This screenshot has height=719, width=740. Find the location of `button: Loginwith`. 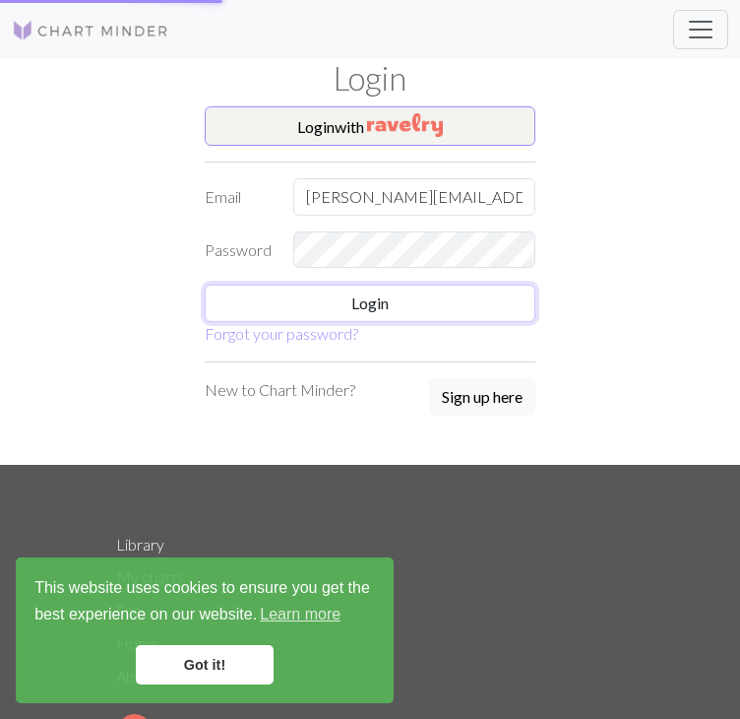

button: Loginwith is located at coordinates (370, 126).